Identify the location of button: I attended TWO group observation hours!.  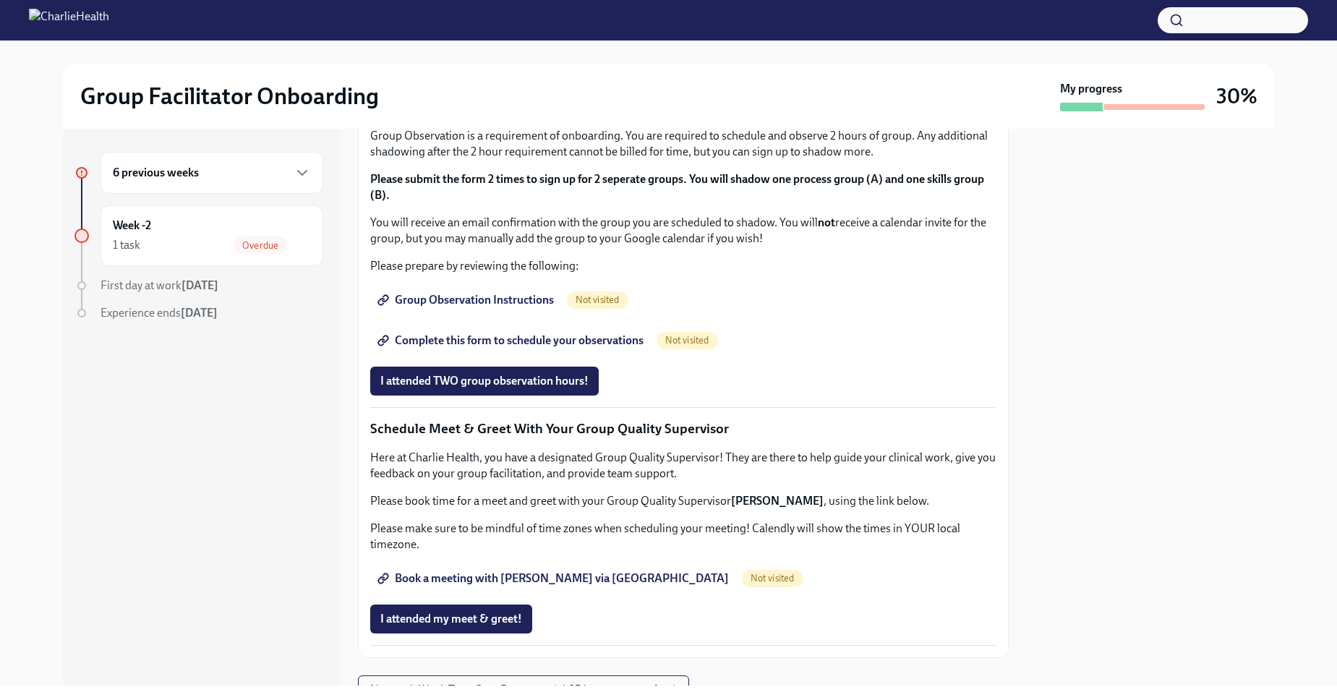
(484, 381).